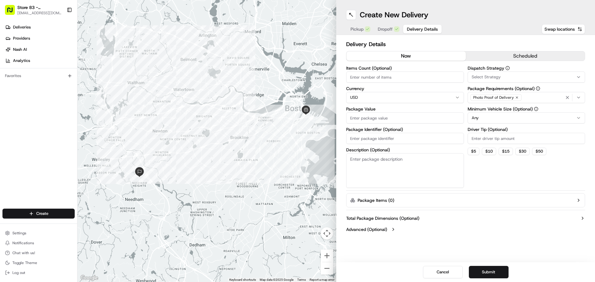 This screenshot has width=595, height=282. What do you see at coordinates (302, 280) in the screenshot?
I see `a: Terms (opens in new tab)` at bounding box center [302, 280].